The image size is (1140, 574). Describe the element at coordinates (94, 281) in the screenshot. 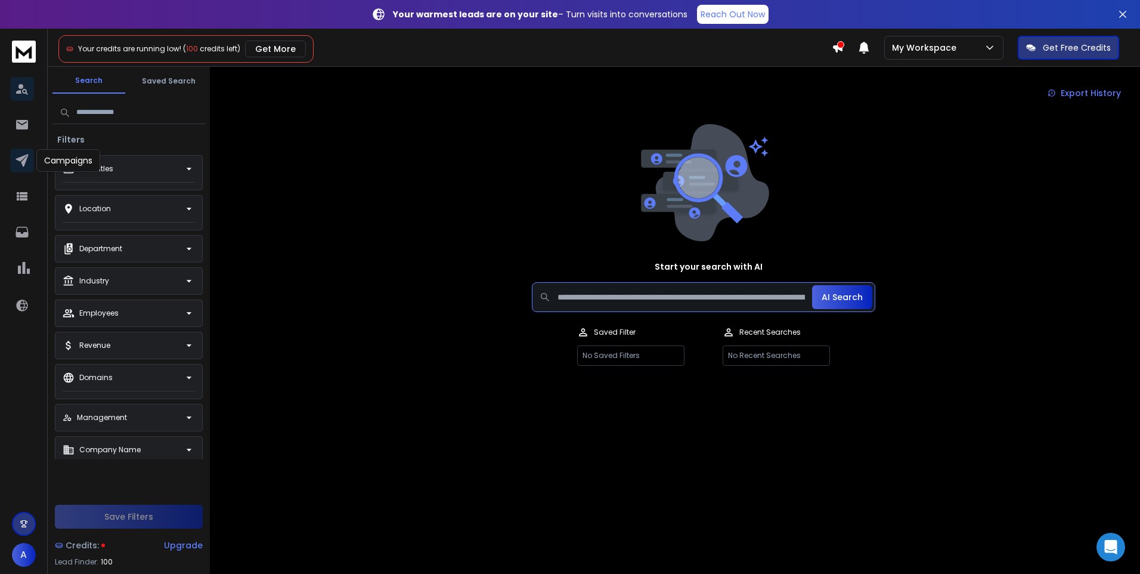

I see `p: Industry` at that location.